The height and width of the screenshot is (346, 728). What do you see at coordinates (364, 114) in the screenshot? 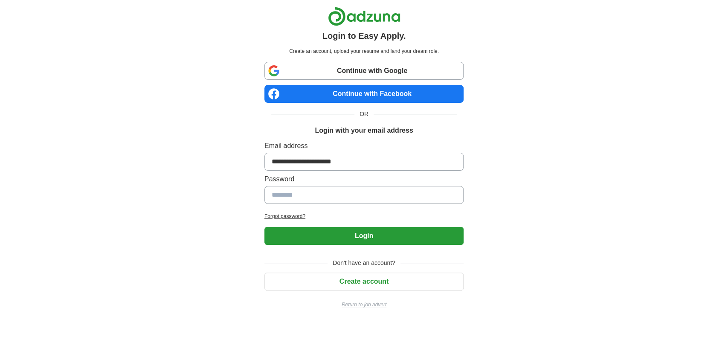
I see `span: OR` at bounding box center [364, 114].